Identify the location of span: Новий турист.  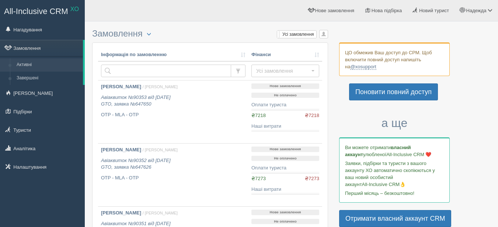
(434, 10).